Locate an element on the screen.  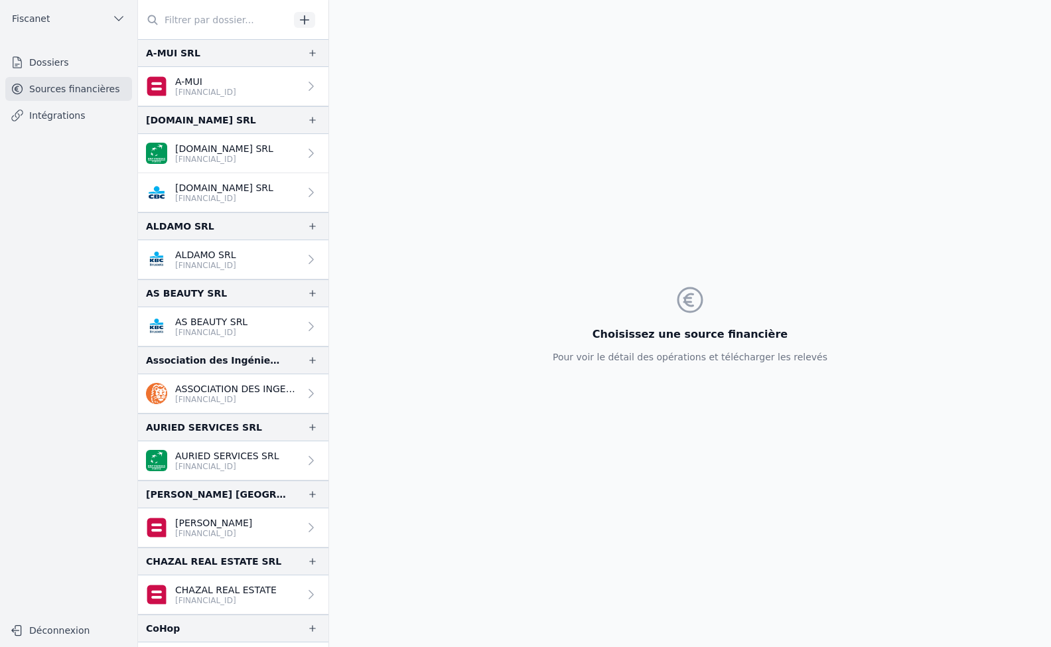
div: AURIED SERVICES SRL is located at coordinates (204, 427).